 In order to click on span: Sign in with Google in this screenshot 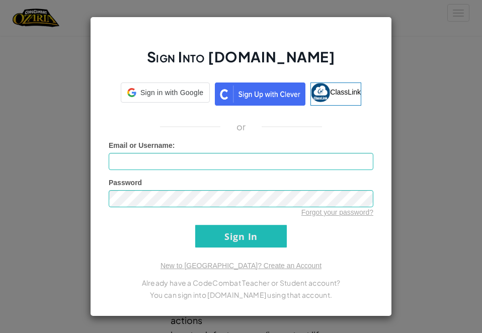, I will do `click(172, 93)`.